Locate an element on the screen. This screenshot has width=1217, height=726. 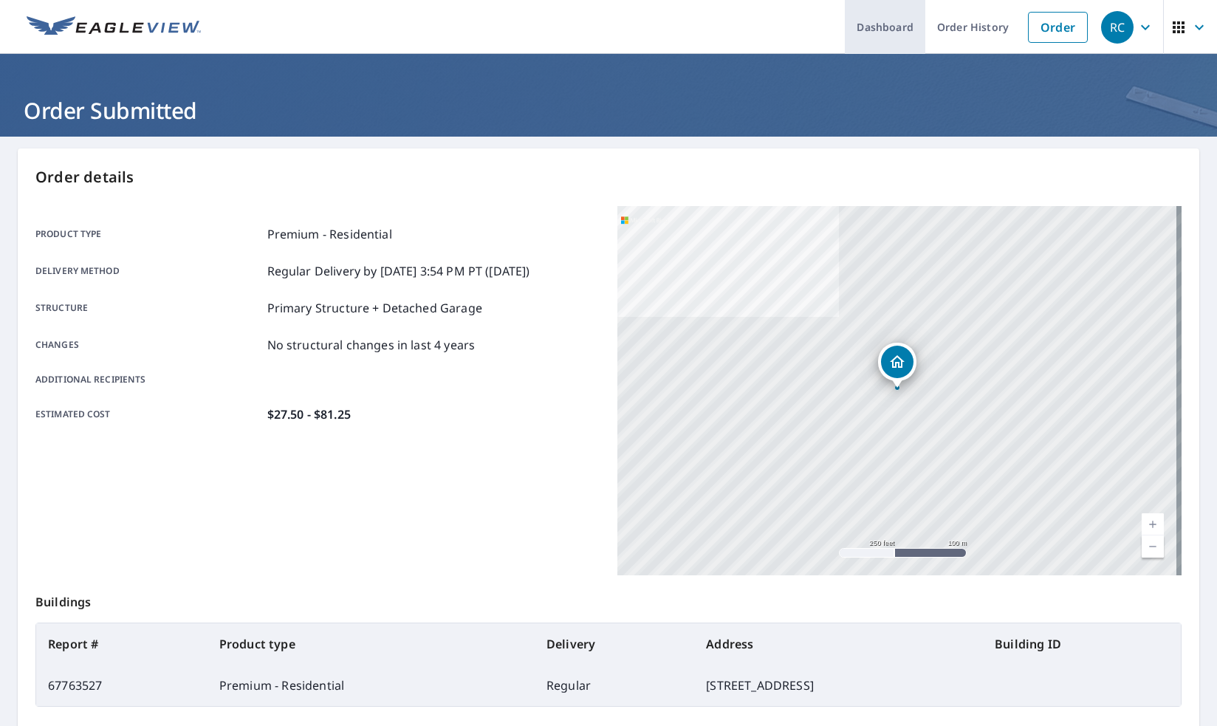
th: Building ID is located at coordinates (1082, 644).